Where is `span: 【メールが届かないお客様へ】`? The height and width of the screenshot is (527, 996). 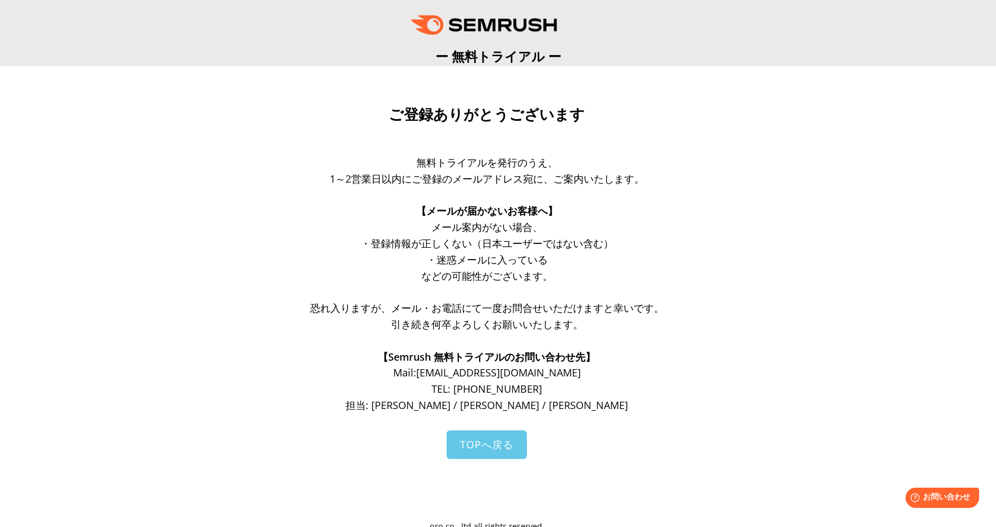 span: 【メールが届かないお客様へ】 is located at coordinates (487, 211).